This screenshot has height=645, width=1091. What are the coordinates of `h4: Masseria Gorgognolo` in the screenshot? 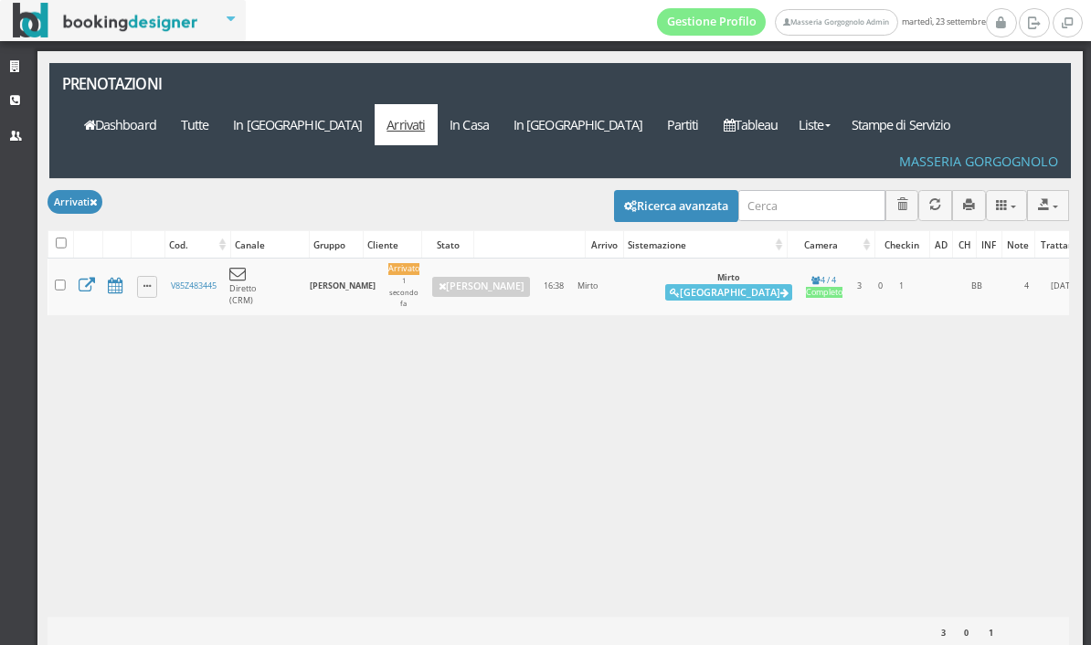 It's located at (979, 161).